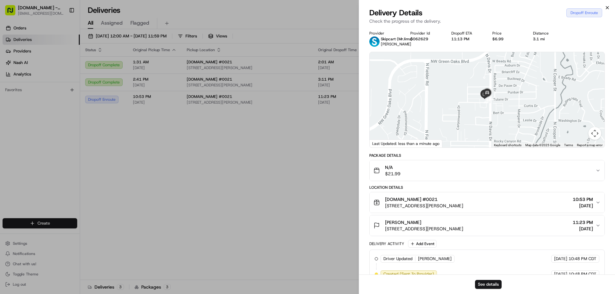 The width and height of the screenshot is (615, 294). I want to click on input: Clear, so click(61, 45).